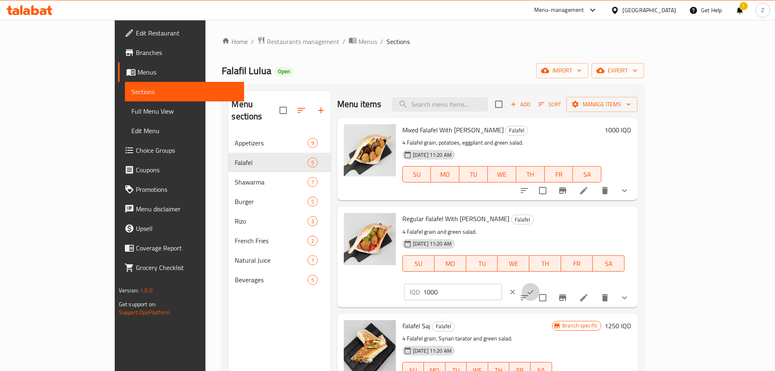 The height and width of the screenshot is (371, 775). I want to click on span: Version:, so click(129, 290).